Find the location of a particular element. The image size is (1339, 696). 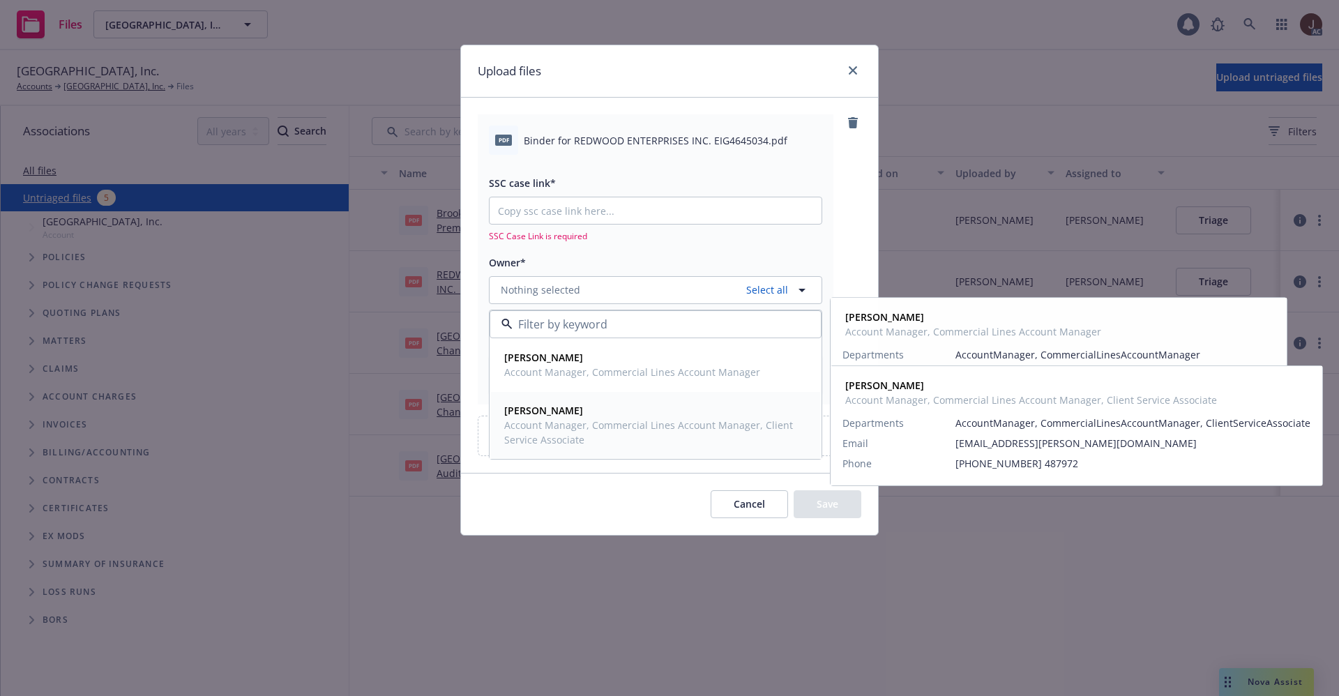

h1: Upload files is located at coordinates (509, 71).